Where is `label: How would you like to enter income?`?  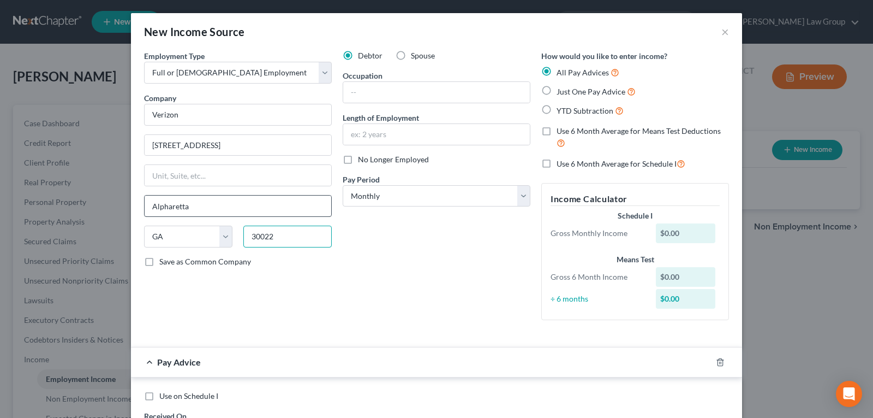
label: How would you like to enter income? is located at coordinates (604, 56).